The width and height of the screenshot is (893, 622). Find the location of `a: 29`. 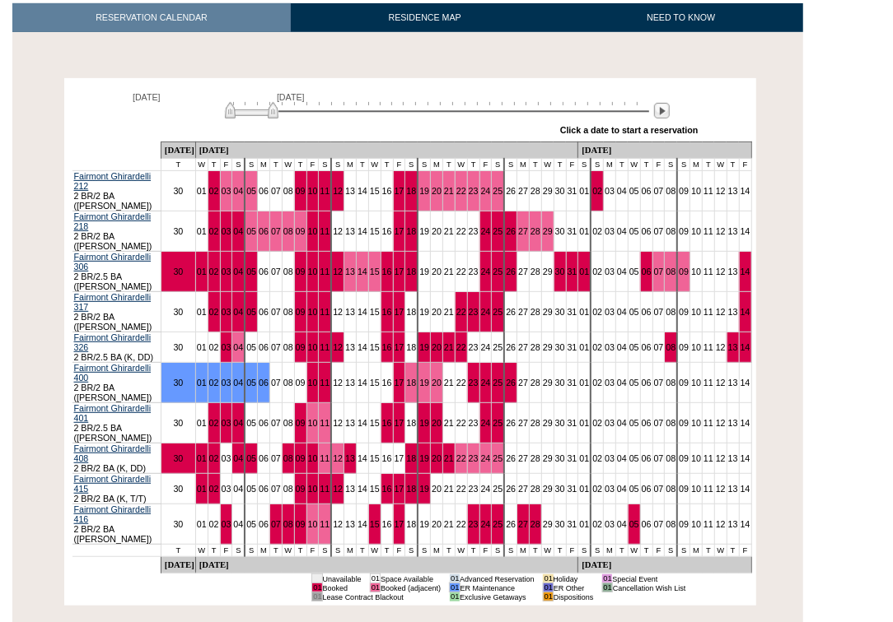

a: 29 is located at coordinates (548, 191).